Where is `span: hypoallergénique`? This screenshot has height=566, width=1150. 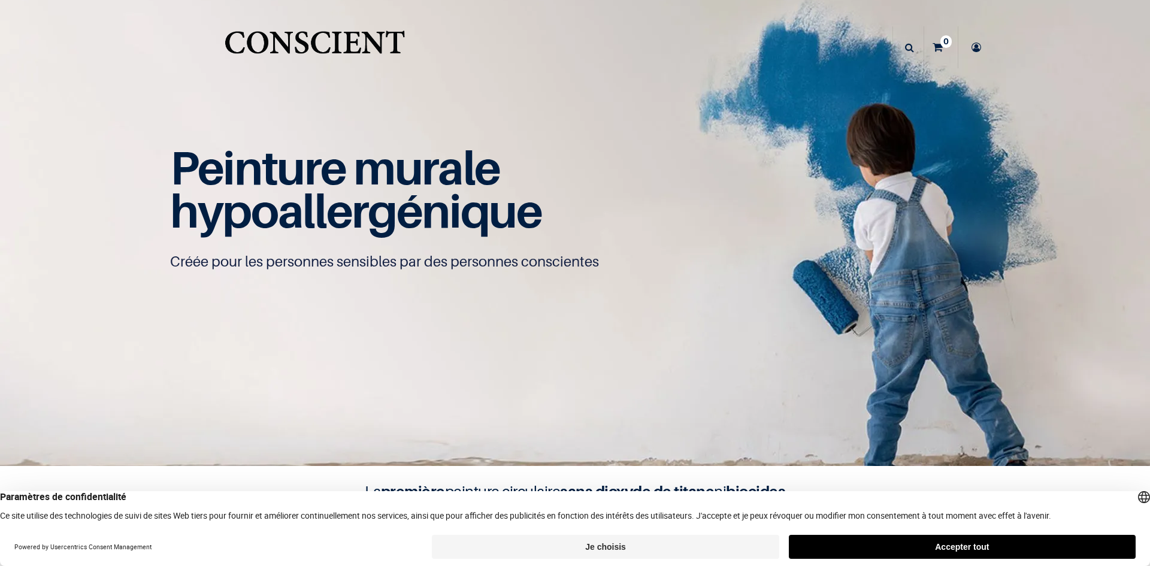 span: hypoallergénique is located at coordinates (356, 210).